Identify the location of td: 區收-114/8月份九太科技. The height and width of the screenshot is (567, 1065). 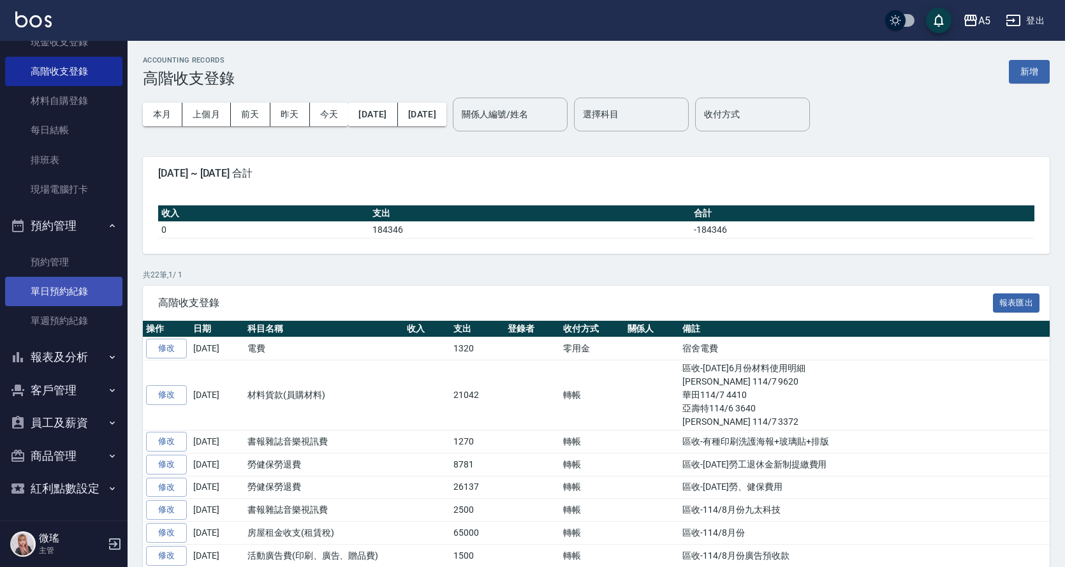
(864, 510).